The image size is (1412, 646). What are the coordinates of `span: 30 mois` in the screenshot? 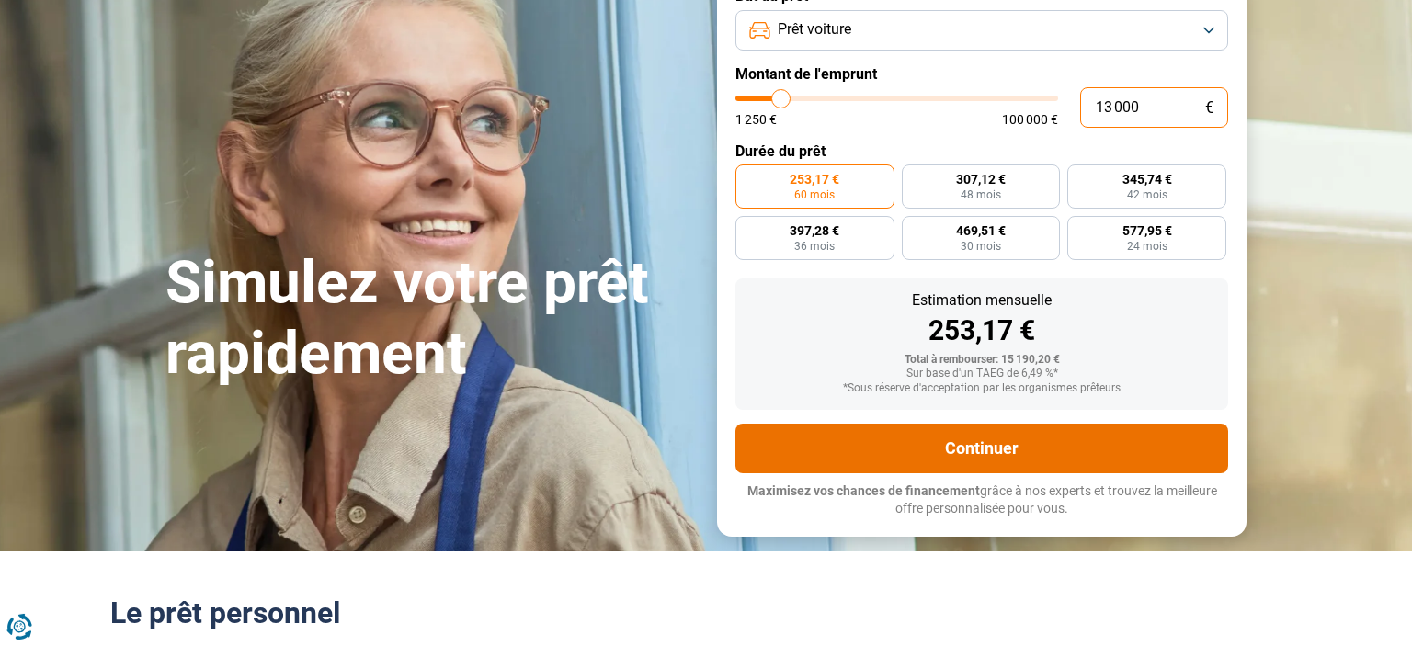 It's located at (981, 246).